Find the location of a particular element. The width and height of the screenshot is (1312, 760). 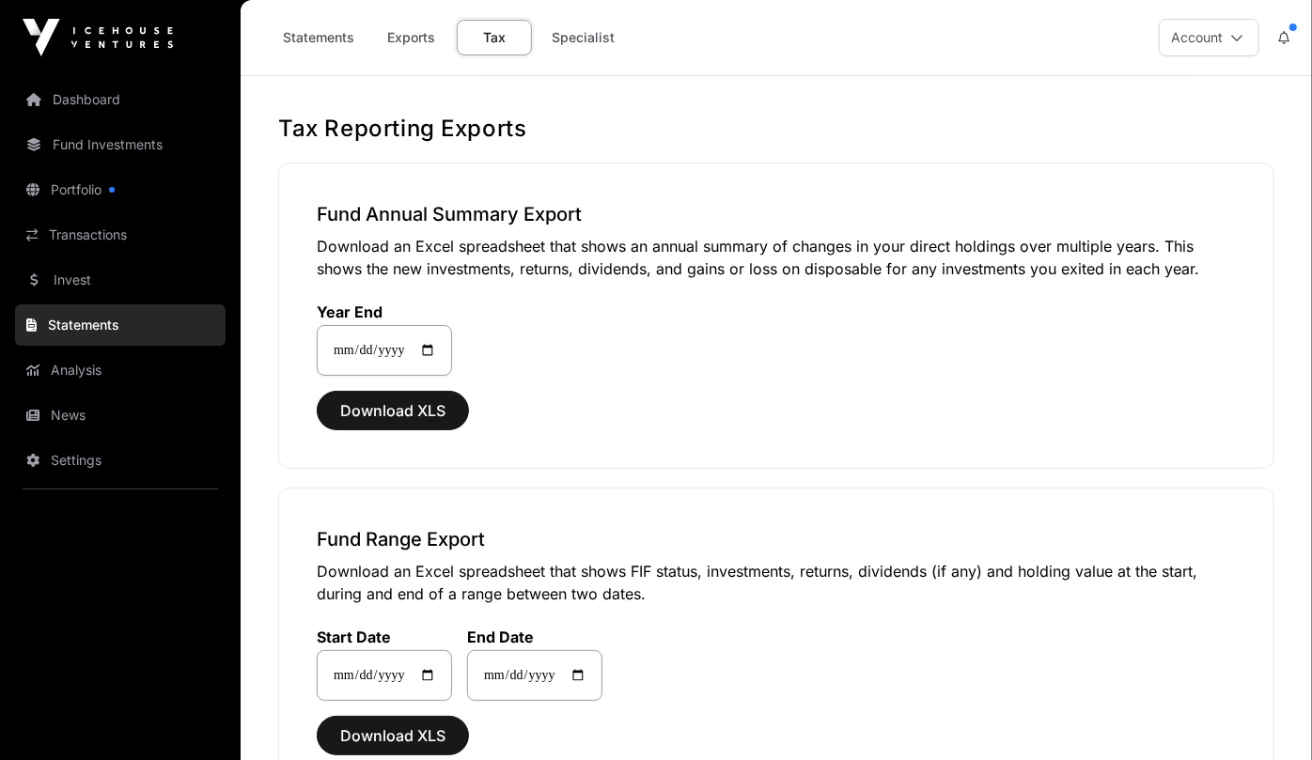

a: Portfolio is located at coordinates (120, 190).